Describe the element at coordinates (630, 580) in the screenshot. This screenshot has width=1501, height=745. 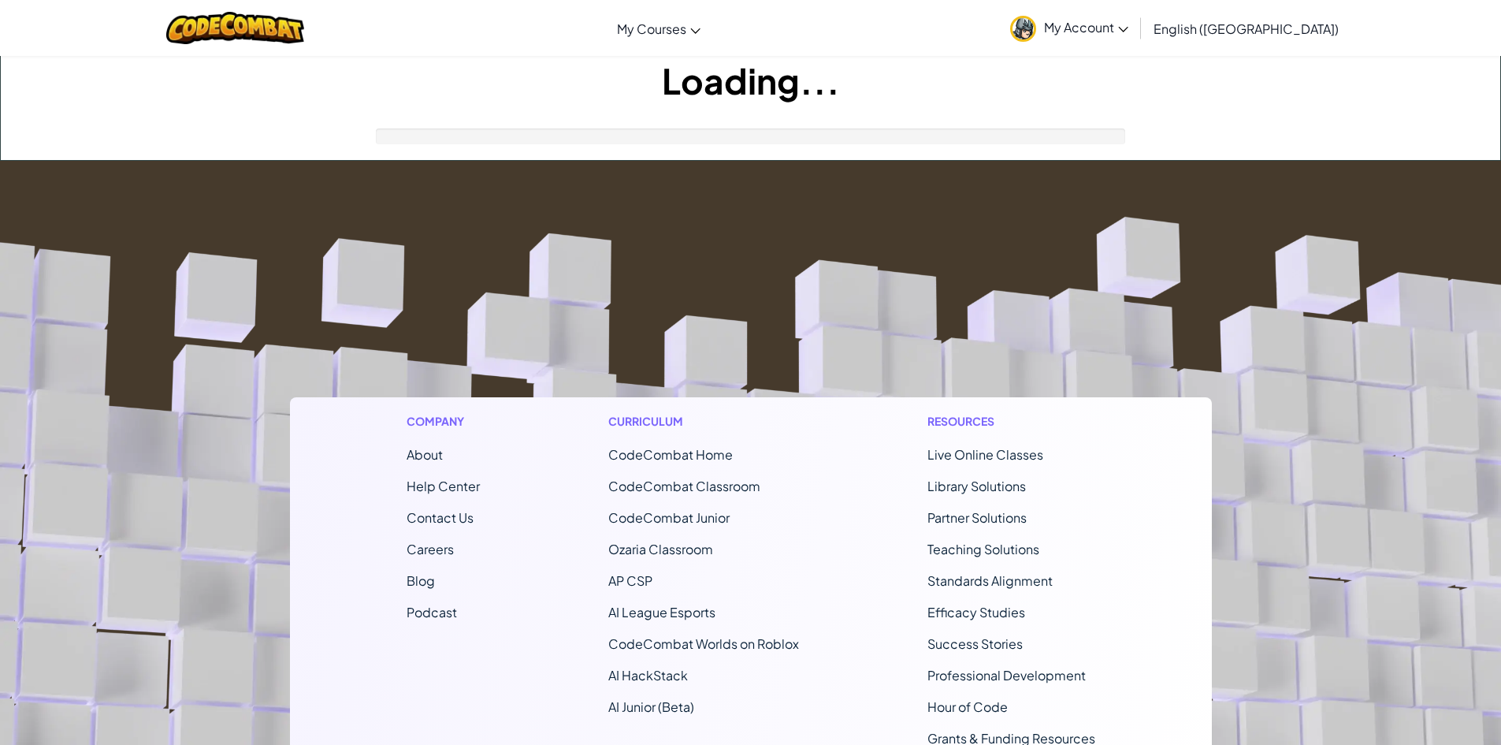
I see `a: AP CSP` at that location.